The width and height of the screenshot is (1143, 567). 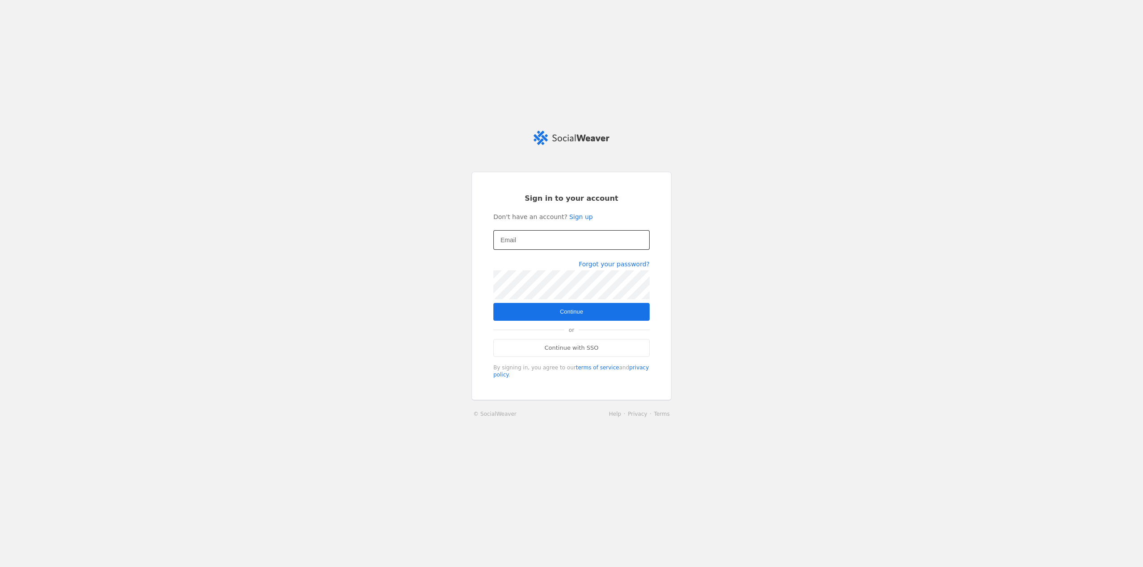 I want to click on a: terms of service, so click(x=597, y=368).